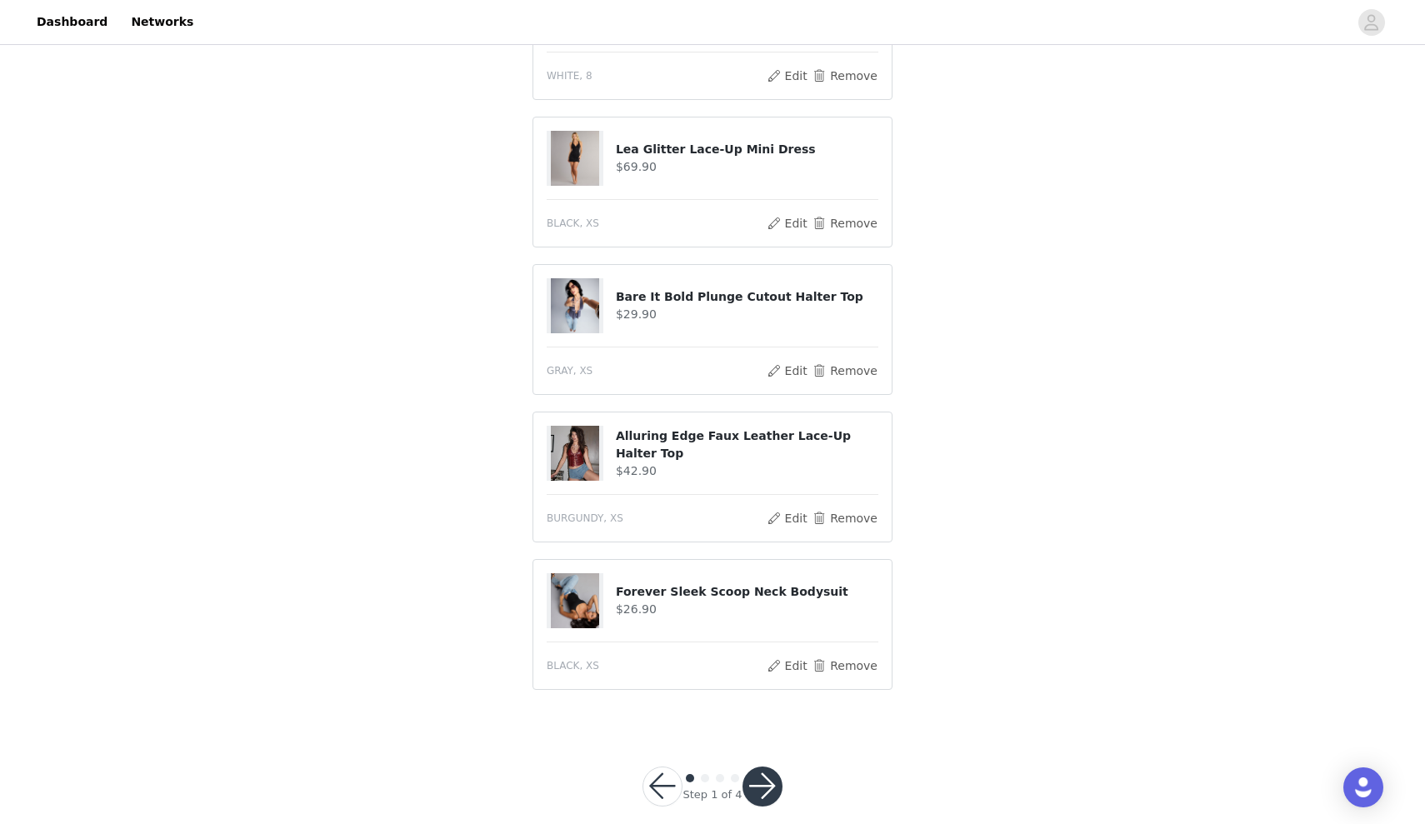  Describe the element at coordinates (747, 471) in the screenshot. I see `h4: $42.90` at that location.